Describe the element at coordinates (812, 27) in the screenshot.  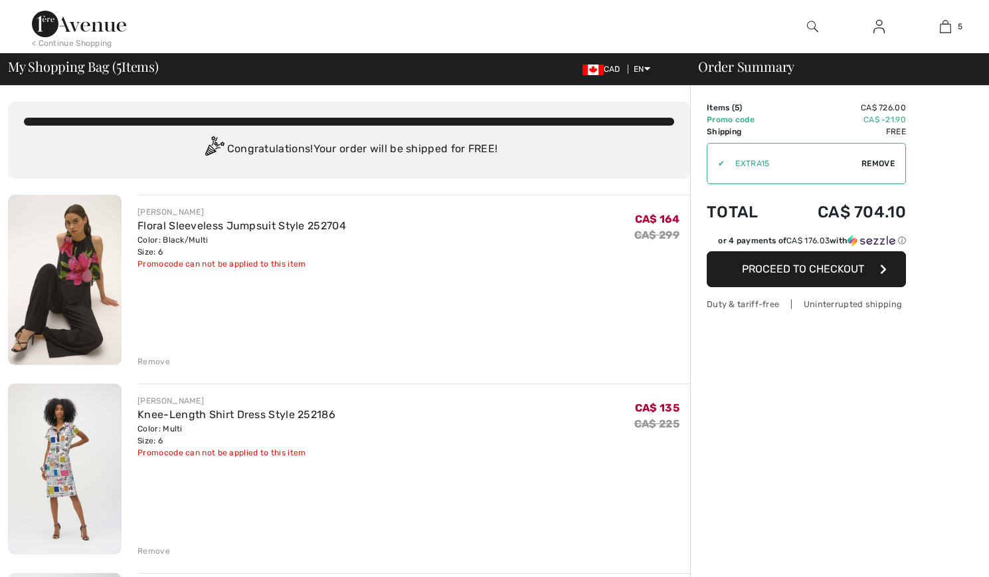
I see `img: search the website` at that location.